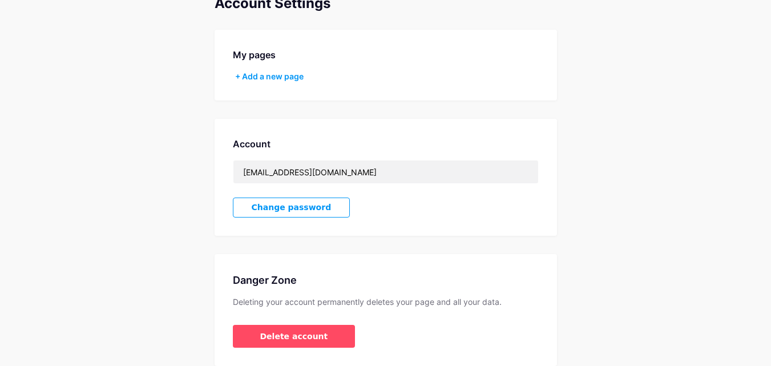 This screenshot has height=366, width=771. What do you see at coordinates (386, 144) in the screenshot?
I see `div: Account` at bounding box center [386, 144].